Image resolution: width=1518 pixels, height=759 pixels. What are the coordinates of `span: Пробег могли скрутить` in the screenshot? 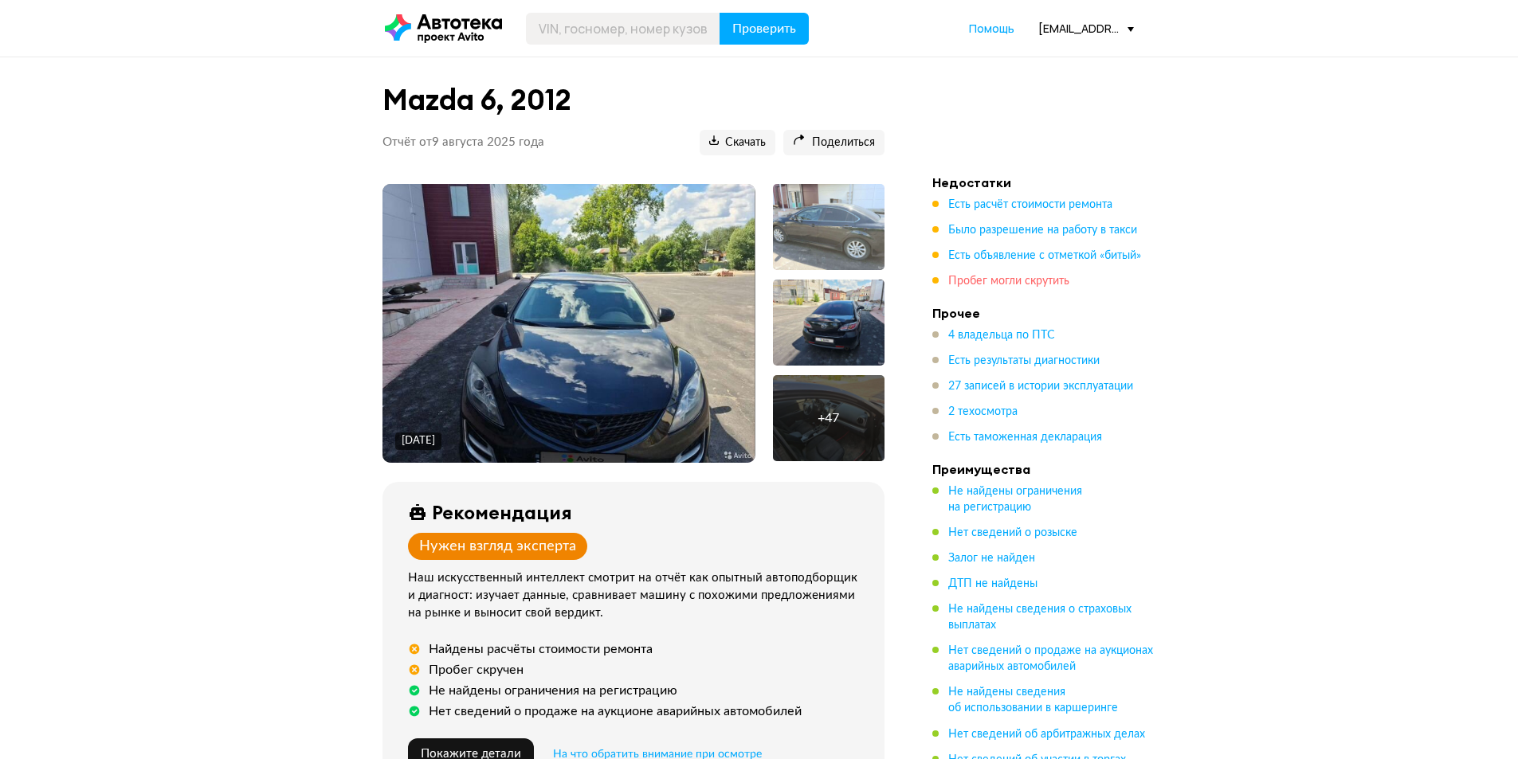 It's located at (1009, 281).